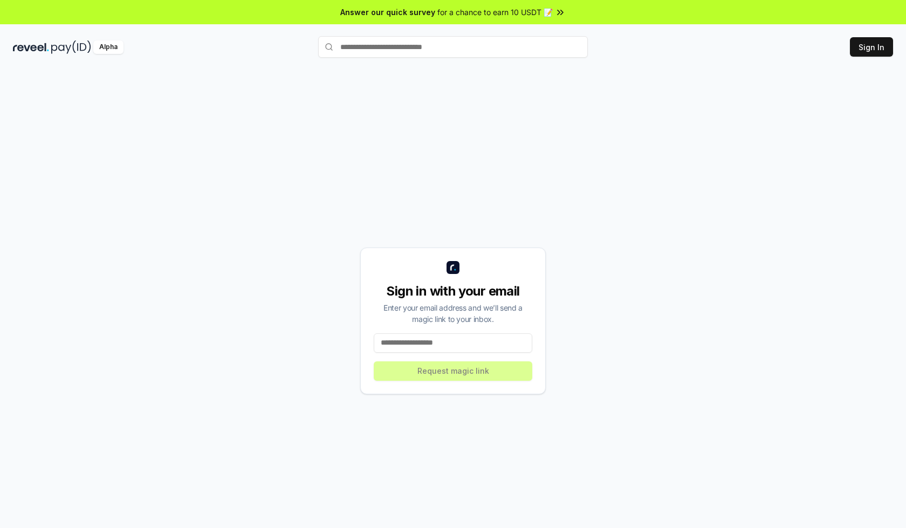 This screenshot has width=906, height=528. Describe the element at coordinates (71, 47) in the screenshot. I see `img: pay_id` at that location.